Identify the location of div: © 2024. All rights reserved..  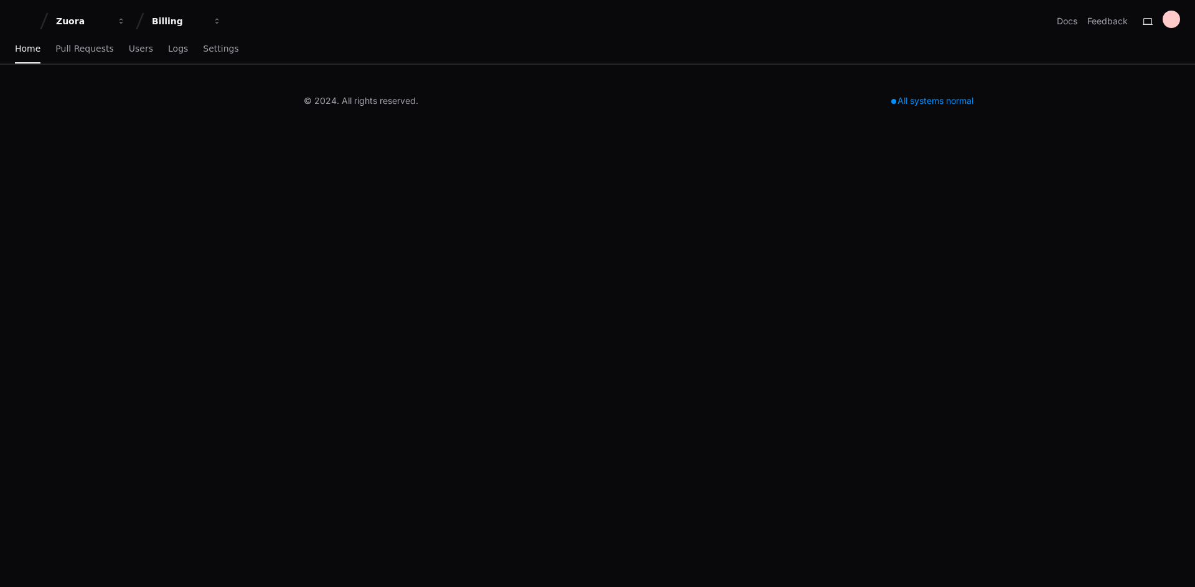
(361, 101).